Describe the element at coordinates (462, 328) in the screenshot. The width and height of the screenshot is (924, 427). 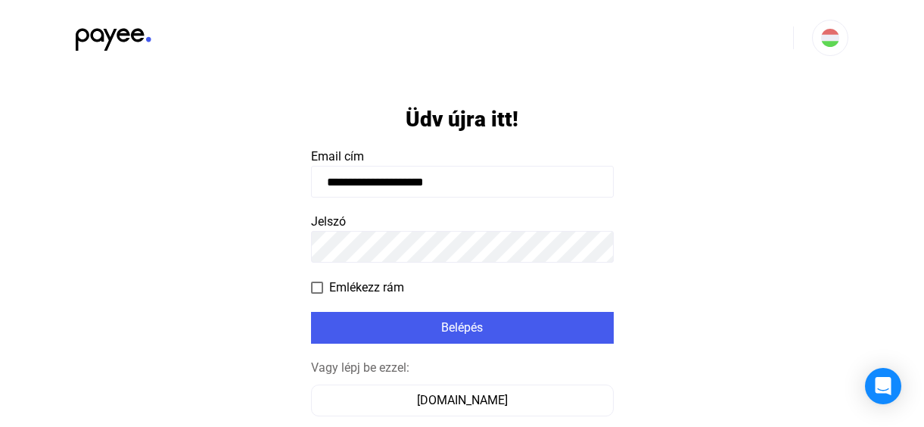
I see `button: Belépés` at that location.